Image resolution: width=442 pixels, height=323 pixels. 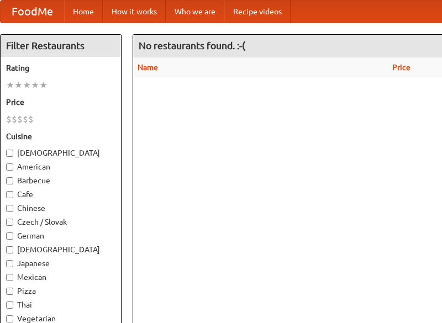 What do you see at coordinates (61, 277) in the screenshot?
I see `label: Mexican` at bounding box center [61, 277].